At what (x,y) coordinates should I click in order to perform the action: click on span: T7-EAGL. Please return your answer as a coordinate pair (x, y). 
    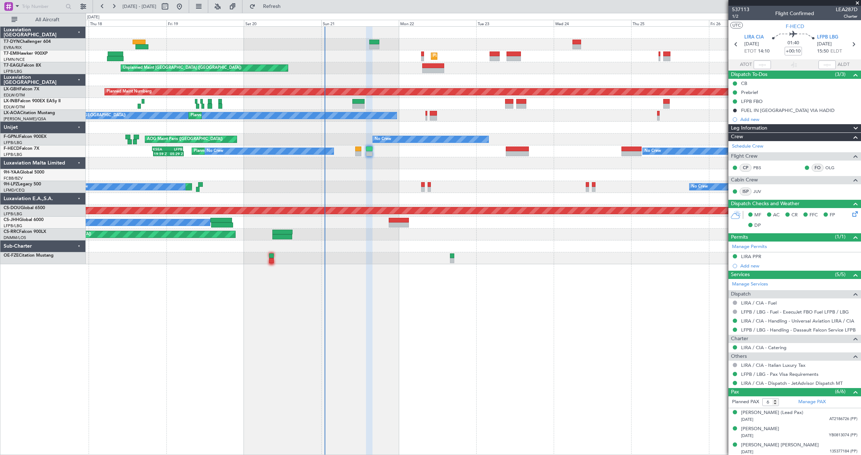
    Looking at the image, I should click on (12, 66).